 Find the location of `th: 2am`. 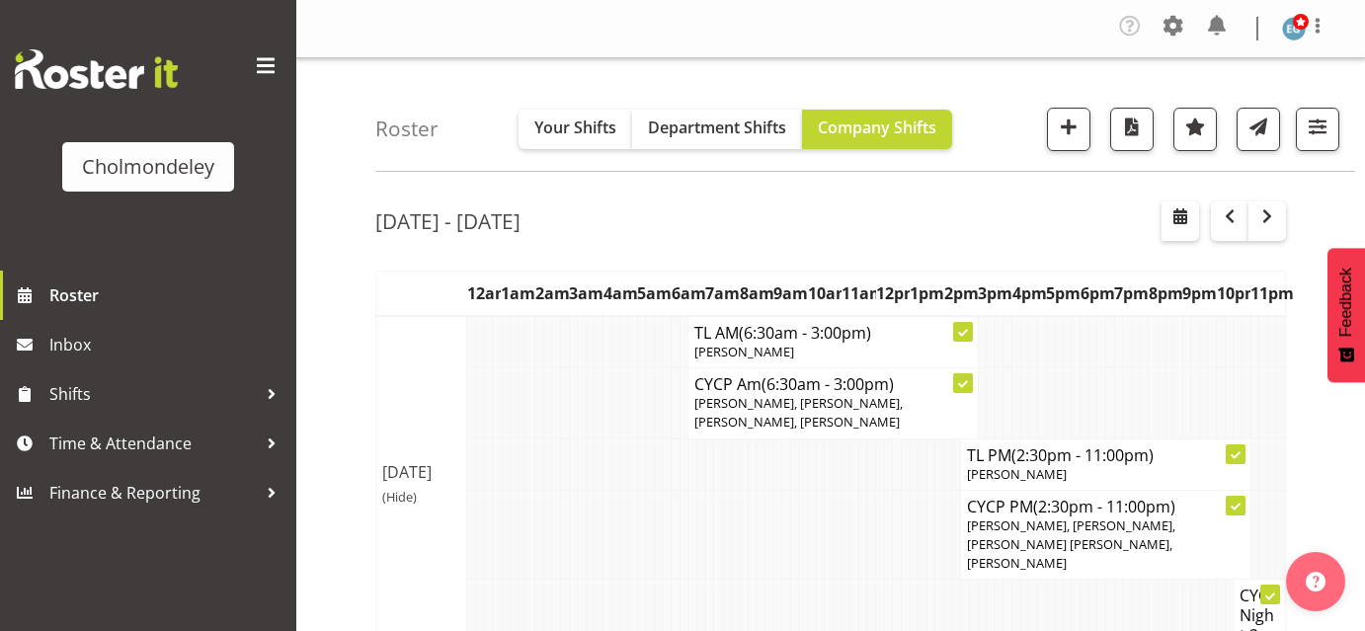

th: 2am is located at coordinates (552, 294).